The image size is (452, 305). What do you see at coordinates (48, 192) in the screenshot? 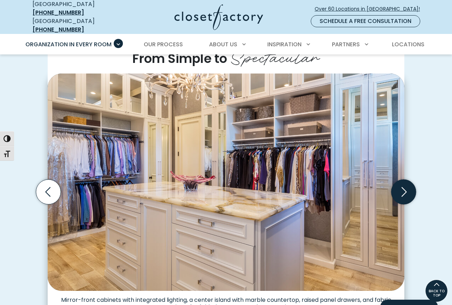
I see `button: Previous slide` at bounding box center [48, 192].